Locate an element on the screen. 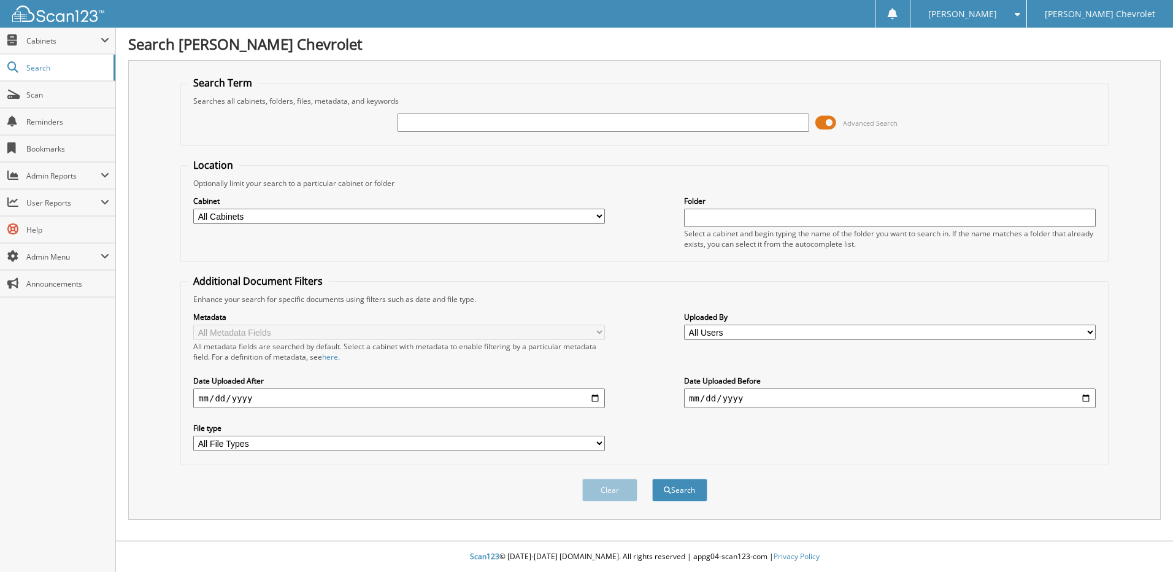 The width and height of the screenshot is (1173, 572). input: end is located at coordinates (890, 398).